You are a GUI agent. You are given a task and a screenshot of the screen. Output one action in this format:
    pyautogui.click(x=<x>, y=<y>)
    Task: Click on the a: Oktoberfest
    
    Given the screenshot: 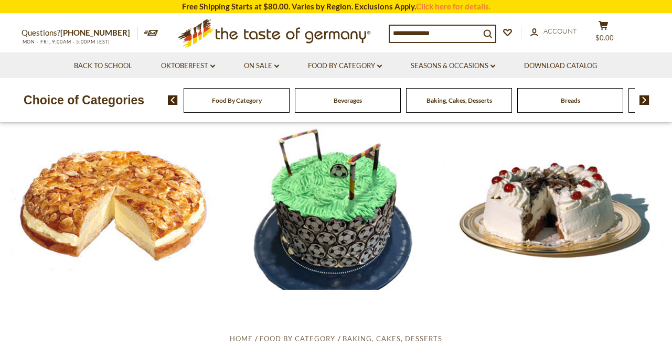 What is the action you would take?
    pyautogui.click(x=188, y=66)
    